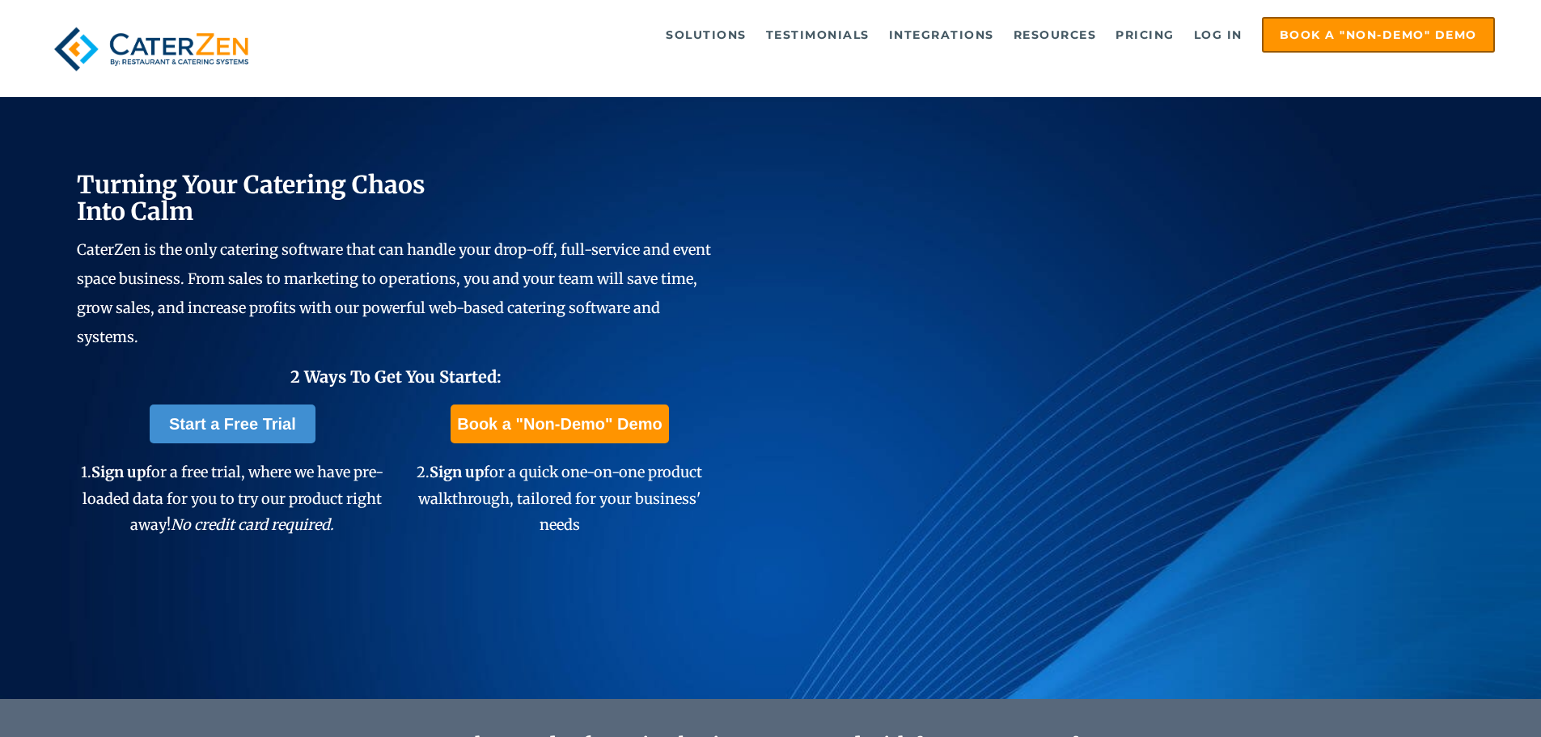  I want to click on a: Integrations, so click(942, 35).